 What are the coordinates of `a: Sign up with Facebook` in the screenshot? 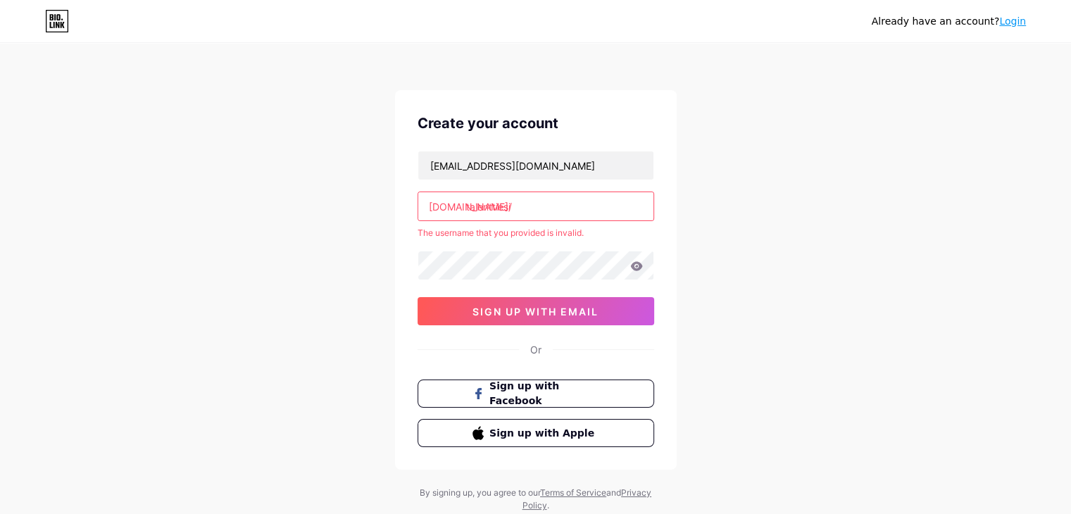 It's located at (536, 394).